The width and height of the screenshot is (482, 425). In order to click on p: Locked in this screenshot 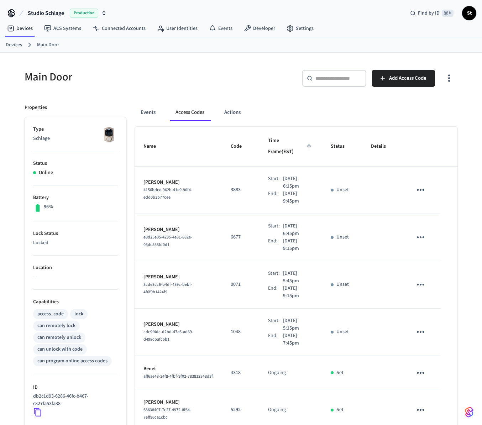, I will do `click(75, 243)`.